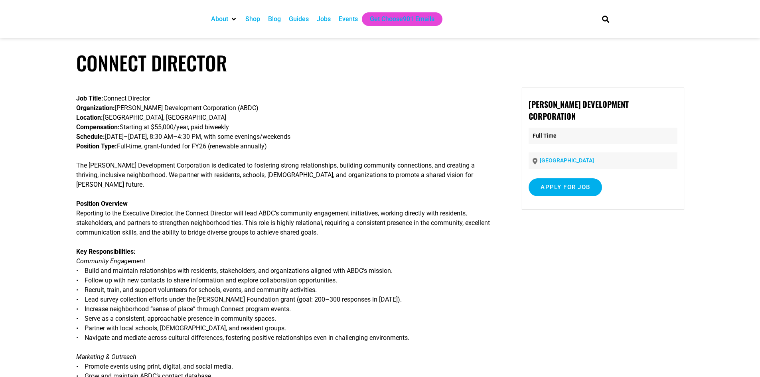  What do you see at coordinates (90, 98) in the screenshot?
I see `strong: Job Title:` at bounding box center [90, 98].